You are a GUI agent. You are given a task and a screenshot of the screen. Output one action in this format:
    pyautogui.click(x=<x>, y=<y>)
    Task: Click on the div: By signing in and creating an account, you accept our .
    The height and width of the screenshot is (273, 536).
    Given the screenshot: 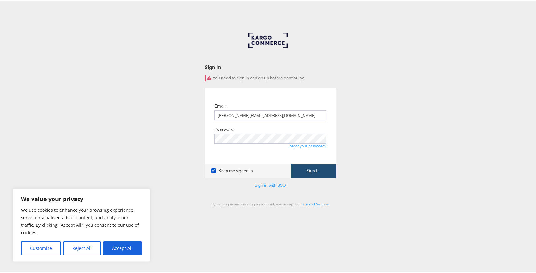 What is the action you would take?
    pyautogui.click(x=270, y=203)
    